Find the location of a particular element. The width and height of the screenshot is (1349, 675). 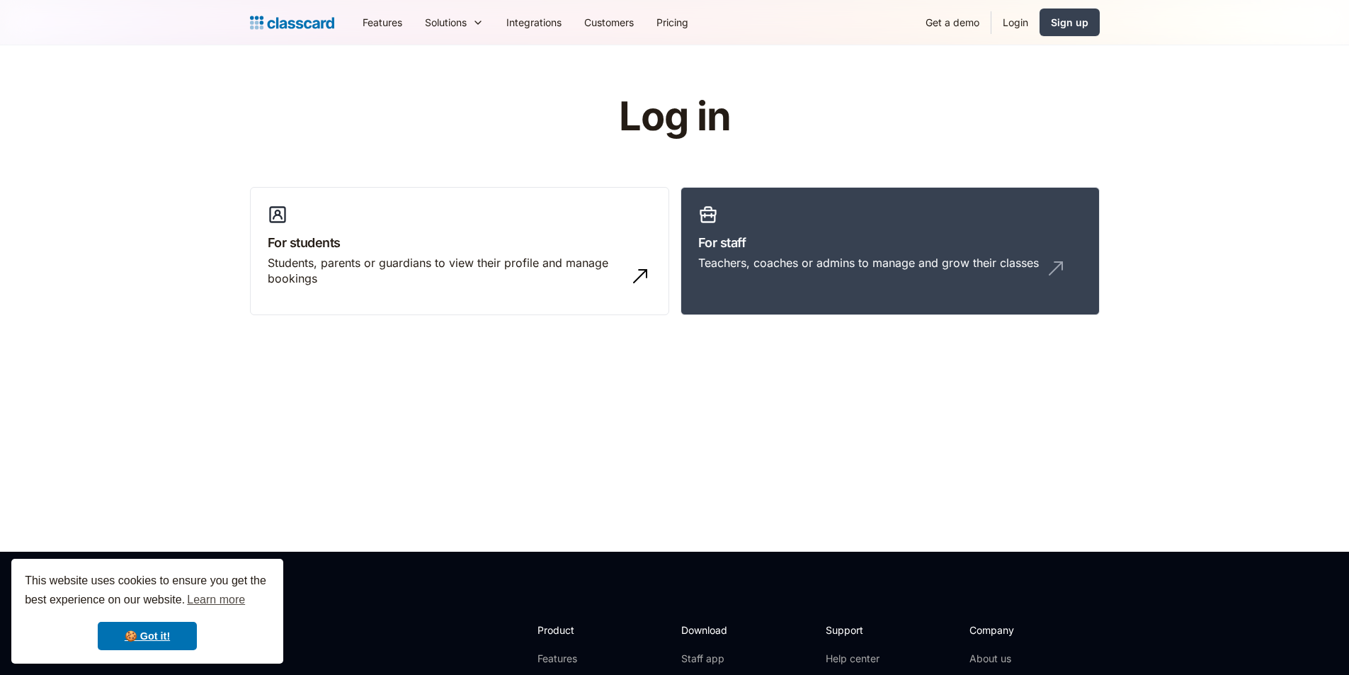

h3: For students is located at coordinates (460, 242).